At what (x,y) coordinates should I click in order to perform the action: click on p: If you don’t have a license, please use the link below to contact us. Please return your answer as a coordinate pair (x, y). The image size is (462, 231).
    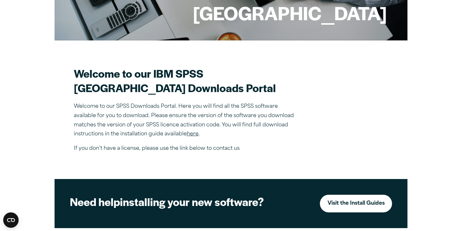
    Looking at the image, I should click on (186, 149).